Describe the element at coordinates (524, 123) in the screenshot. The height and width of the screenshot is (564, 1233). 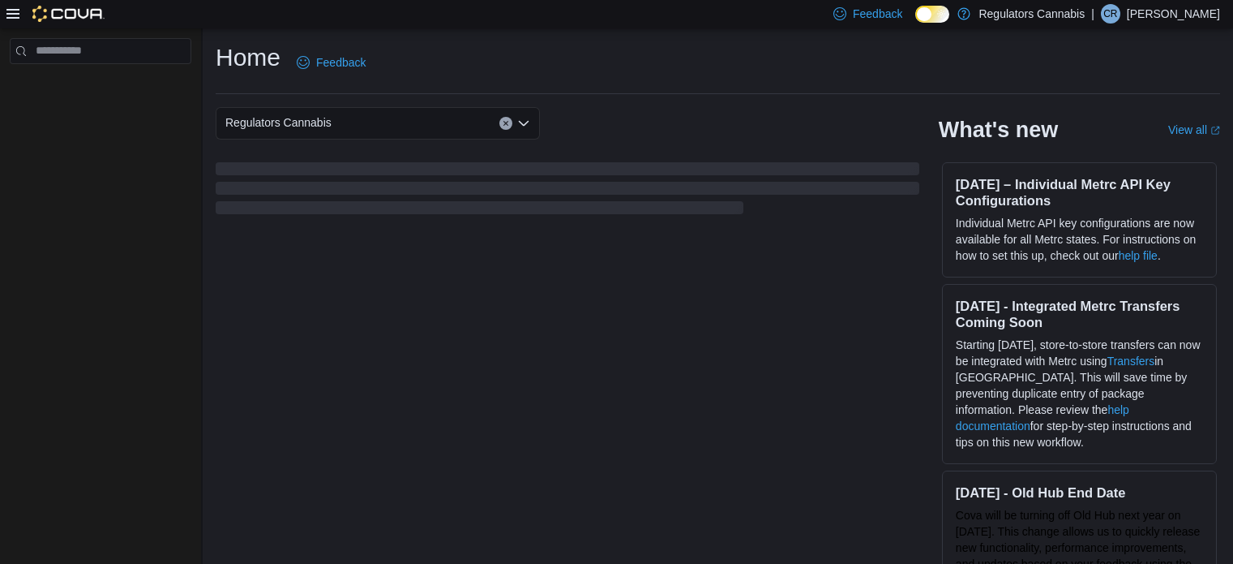
I see `button: Open list of options` at that location.